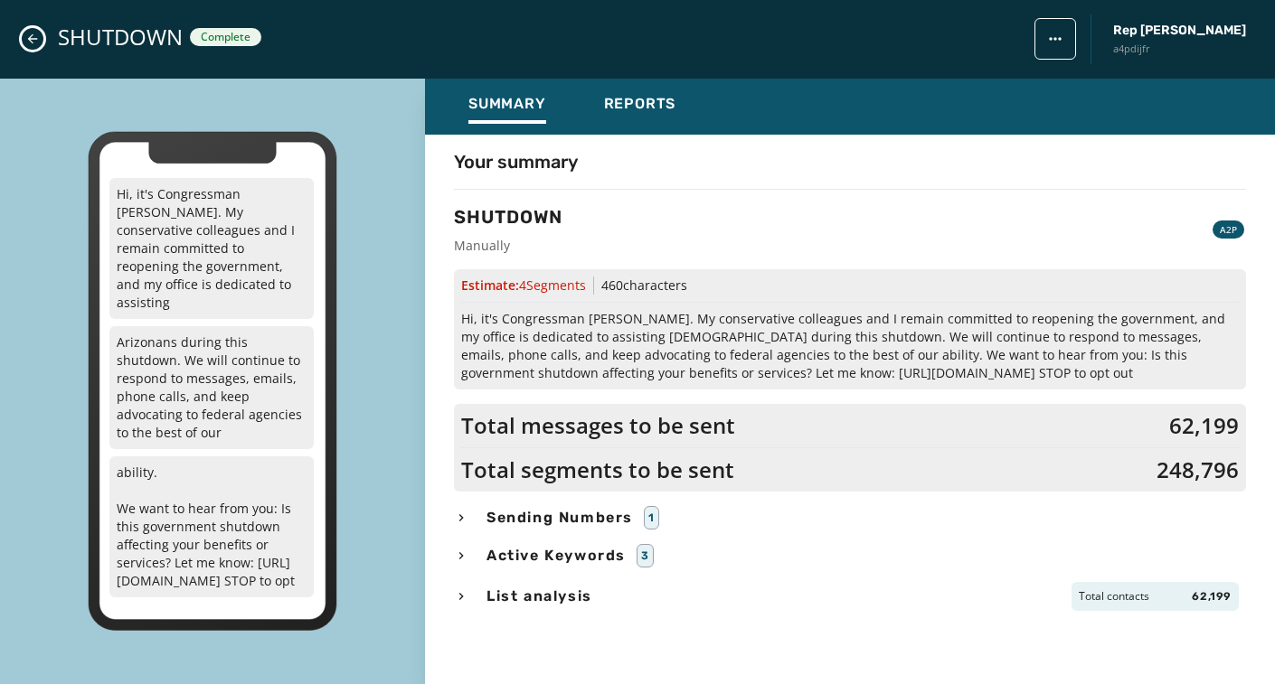 This screenshot has width=1275, height=684. Describe the element at coordinates (507, 107) in the screenshot. I see `button: Summary` at that location.